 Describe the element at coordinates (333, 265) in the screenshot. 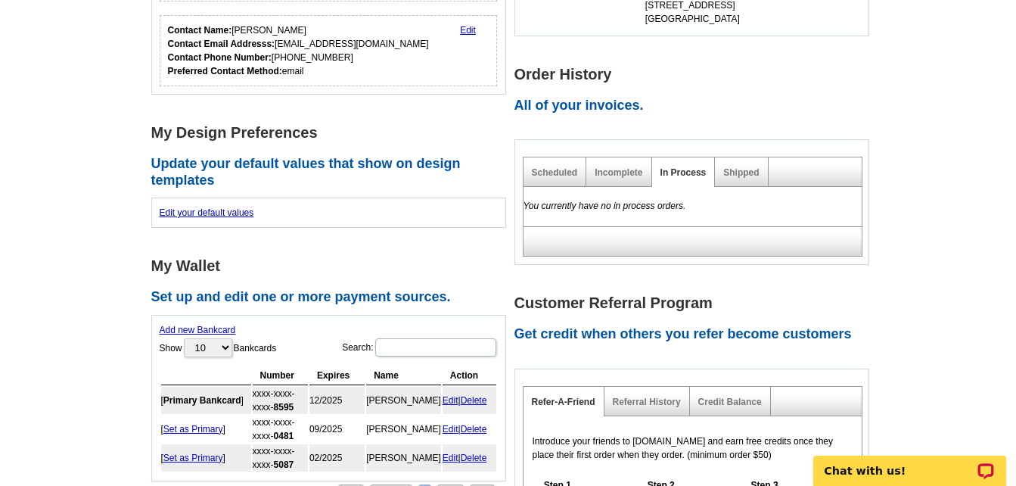

I see `h1: My Wallet` at that location.